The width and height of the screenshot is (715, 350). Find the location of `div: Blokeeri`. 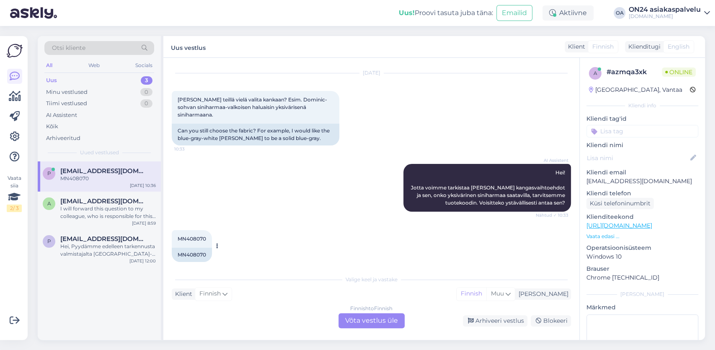

div: Blokeeri is located at coordinates (551, 320).